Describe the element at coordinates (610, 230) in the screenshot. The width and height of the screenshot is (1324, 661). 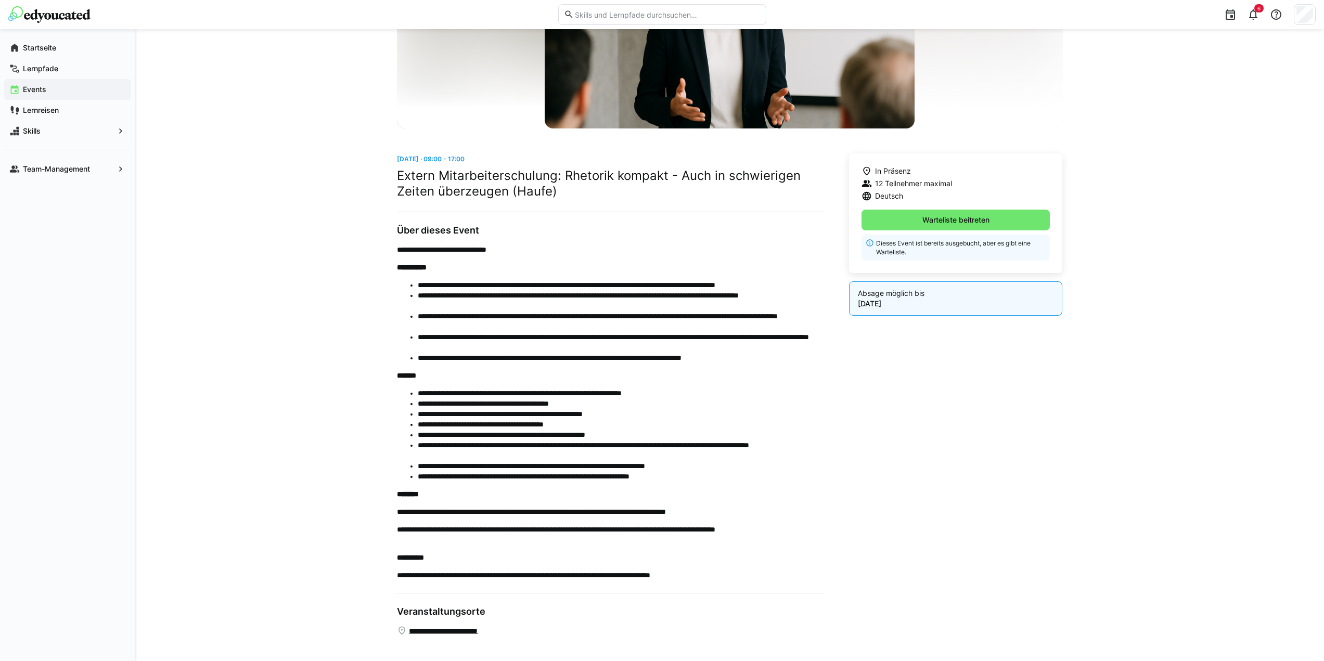
I see `h3: Über dieses Event` at that location.